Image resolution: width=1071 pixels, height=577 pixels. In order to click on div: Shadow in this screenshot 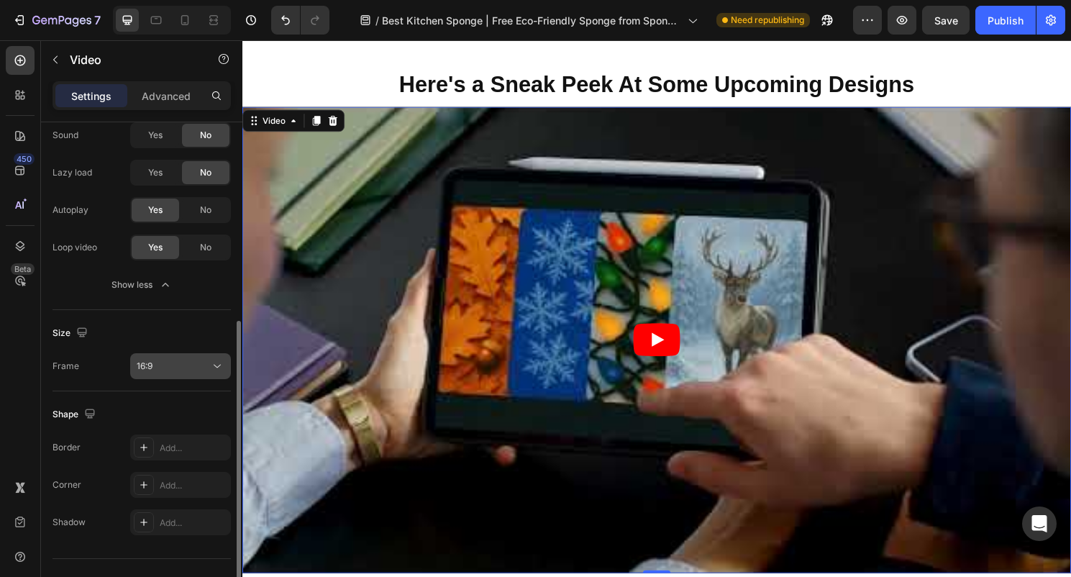, I will do `click(69, 522)`.